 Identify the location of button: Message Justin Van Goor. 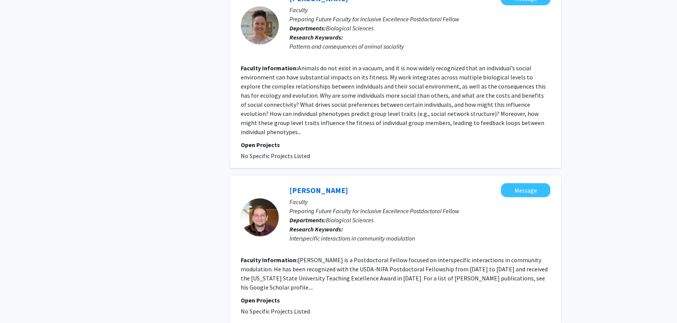
(526, 190).